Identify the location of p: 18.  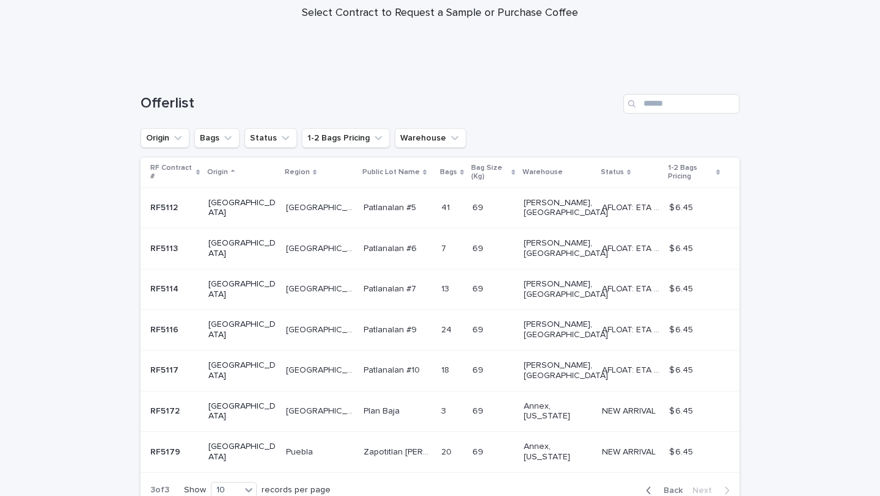
(446, 369).